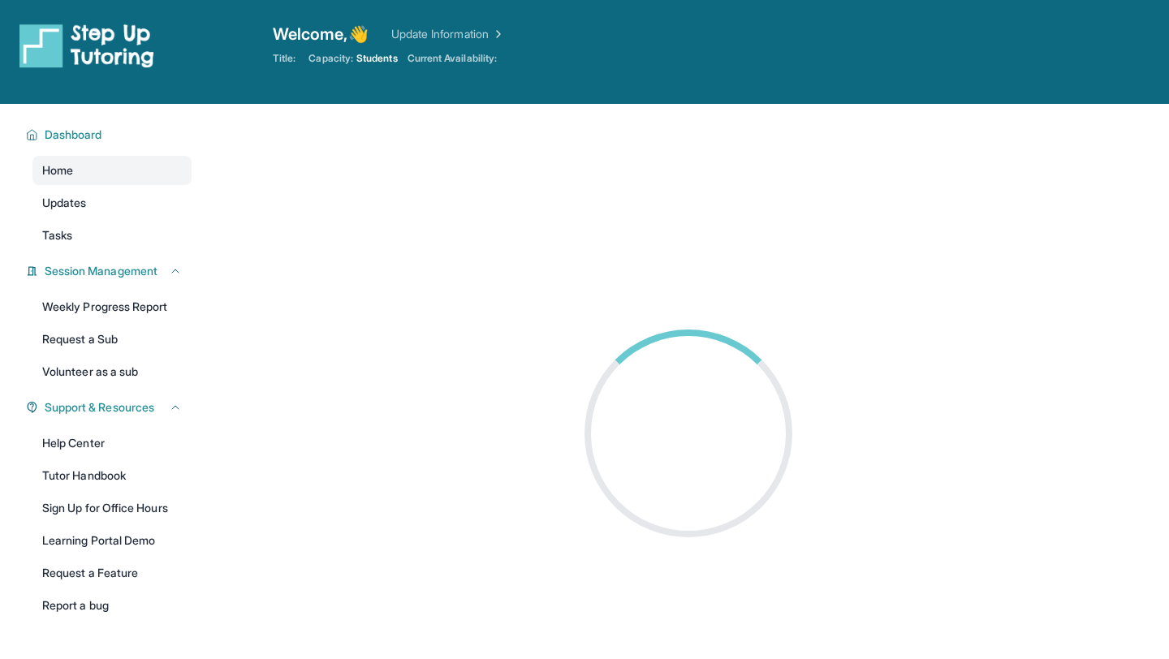 The image size is (1169, 659). Describe the element at coordinates (112, 508) in the screenshot. I see `a: Sign Up for Office Hours` at that location.